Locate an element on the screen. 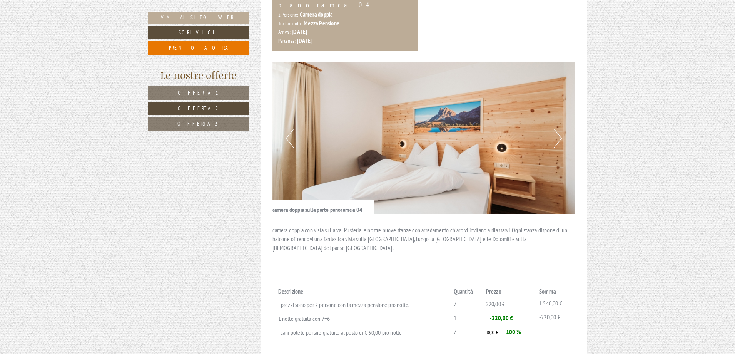  span: 30,00 € is located at coordinates (492, 332).